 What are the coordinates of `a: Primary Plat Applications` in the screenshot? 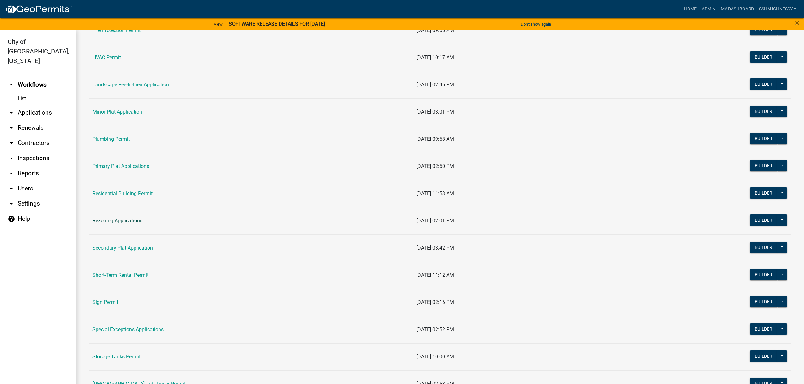 It's located at (121, 166).